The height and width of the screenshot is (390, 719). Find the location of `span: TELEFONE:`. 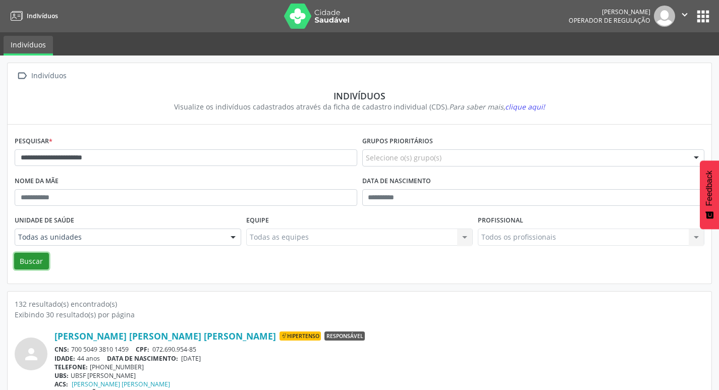

span: TELEFONE: is located at coordinates (71, 367).